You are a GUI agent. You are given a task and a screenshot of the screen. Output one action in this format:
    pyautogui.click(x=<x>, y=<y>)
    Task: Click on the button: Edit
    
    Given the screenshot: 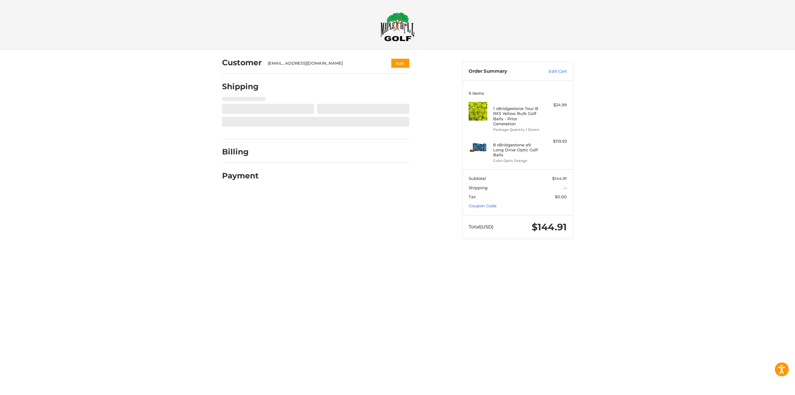 What is the action you would take?
    pyautogui.click(x=400, y=63)
    